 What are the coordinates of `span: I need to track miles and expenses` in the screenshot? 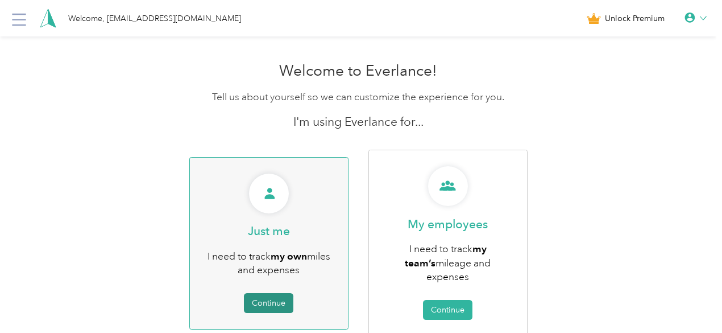 It's located at (269, 263).